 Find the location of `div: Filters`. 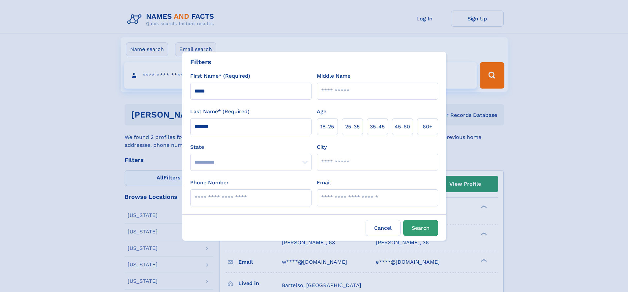

div: Filters is located at coordinates (201, 62).